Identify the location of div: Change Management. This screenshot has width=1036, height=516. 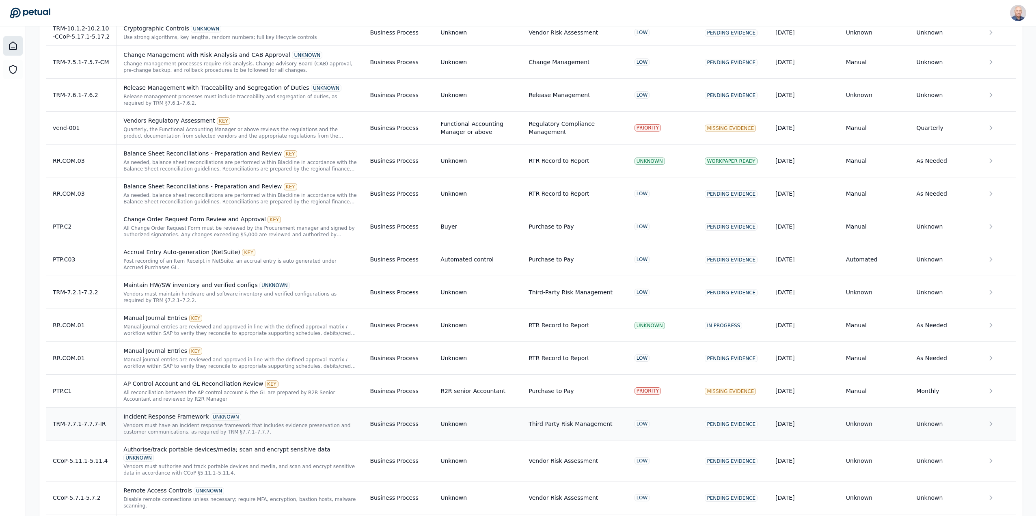
(559, 62).